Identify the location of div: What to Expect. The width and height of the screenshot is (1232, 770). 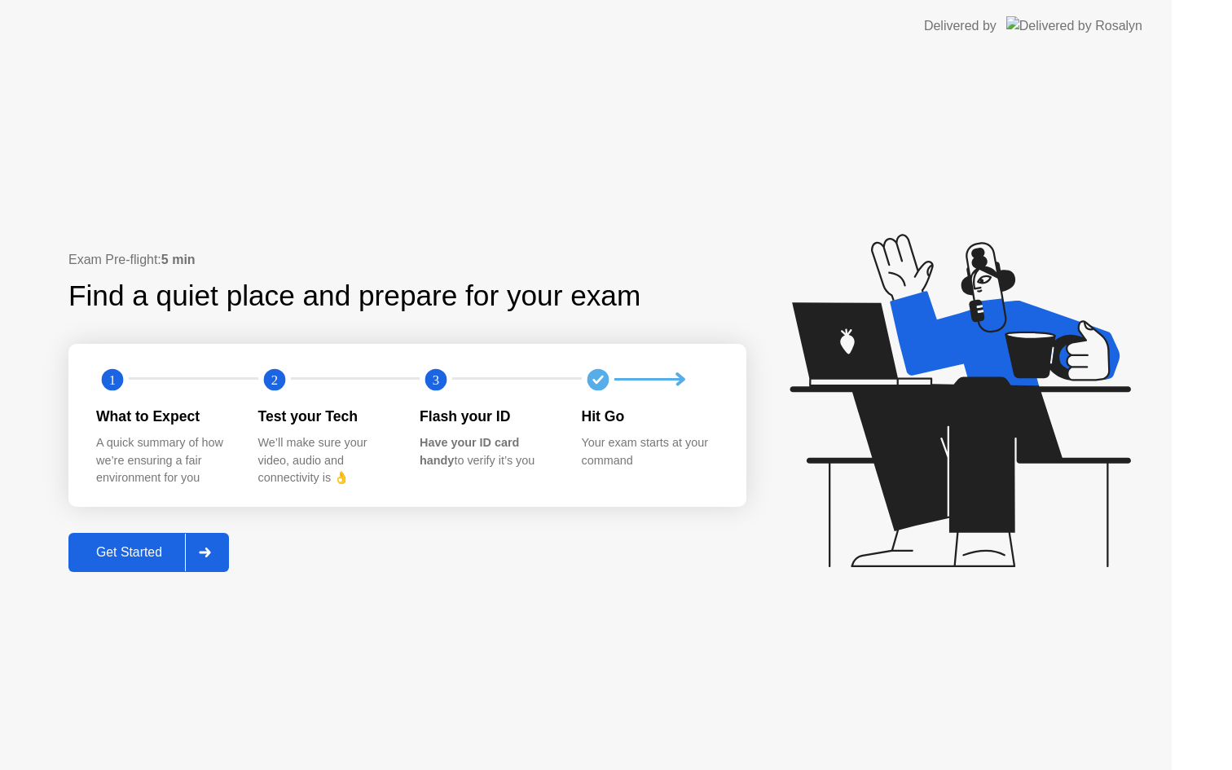
(164, 416).